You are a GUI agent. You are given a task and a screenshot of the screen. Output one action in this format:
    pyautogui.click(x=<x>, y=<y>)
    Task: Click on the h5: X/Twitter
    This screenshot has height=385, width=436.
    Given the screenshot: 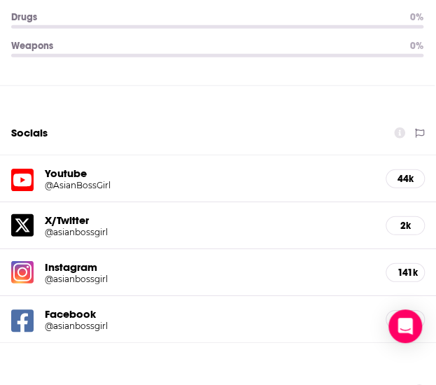 What is the action you would take?
    pyautogui.click(x=209, y=220)
    